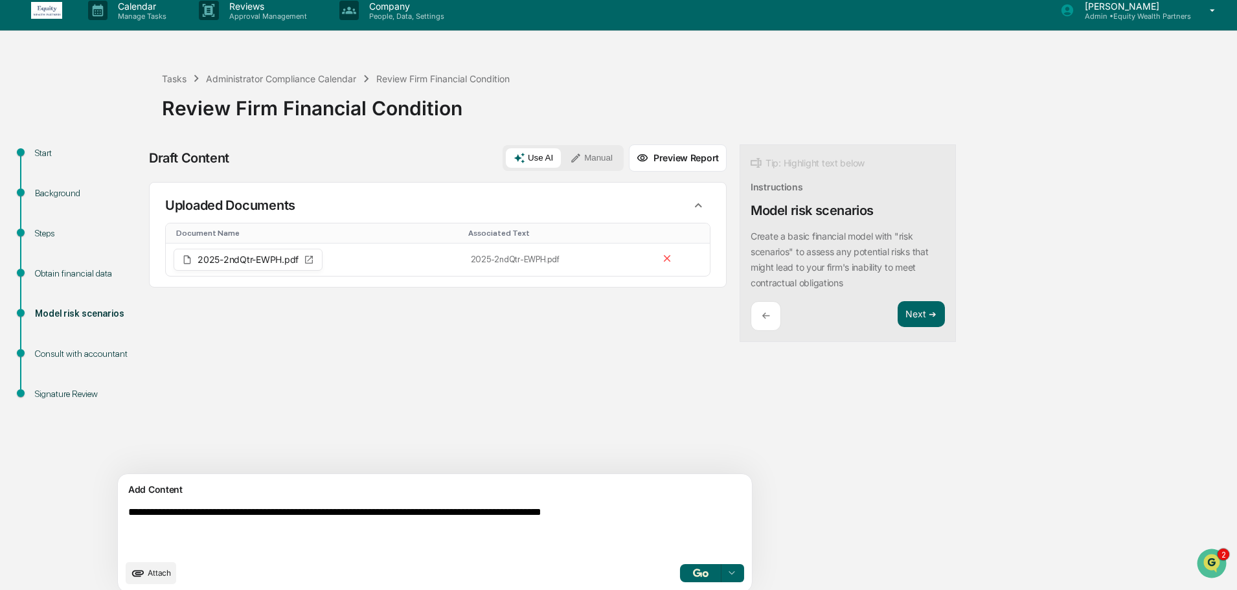 The width and height of the screenshot is (1237, 590). I want to click on span: Preclearance, so click(54, 236).